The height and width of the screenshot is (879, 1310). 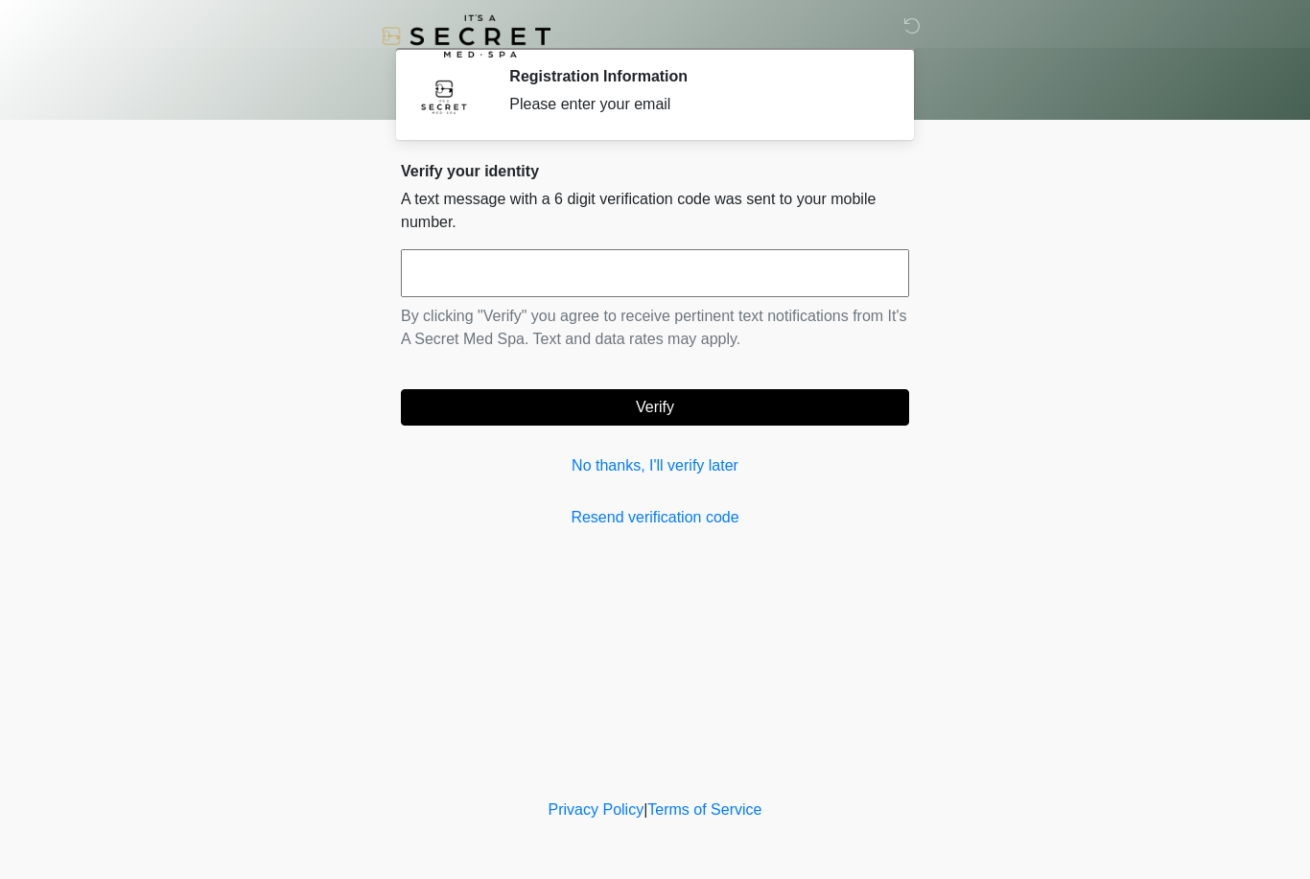 I want to click on a: Terms of Service, so click(x=704, y=809).